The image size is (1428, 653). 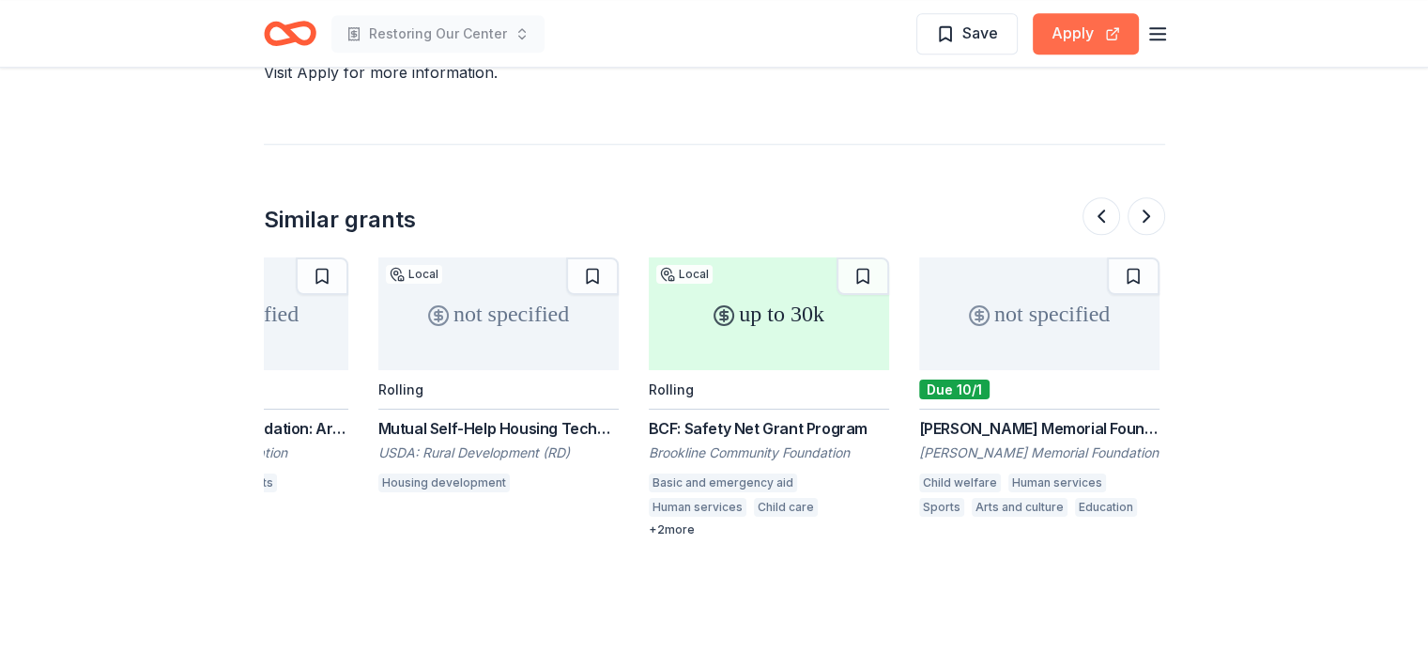 I want to click on div: Child welfare, so click(x=960, y=483).